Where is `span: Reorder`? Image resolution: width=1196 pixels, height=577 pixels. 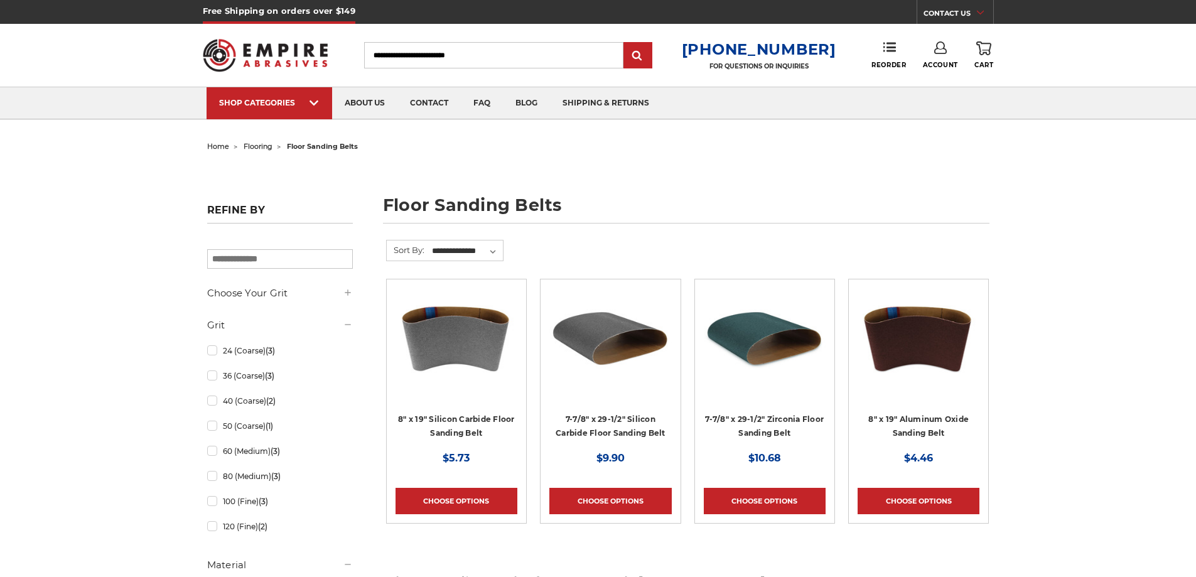 span: Reorder is located at coordinates (888, 65).